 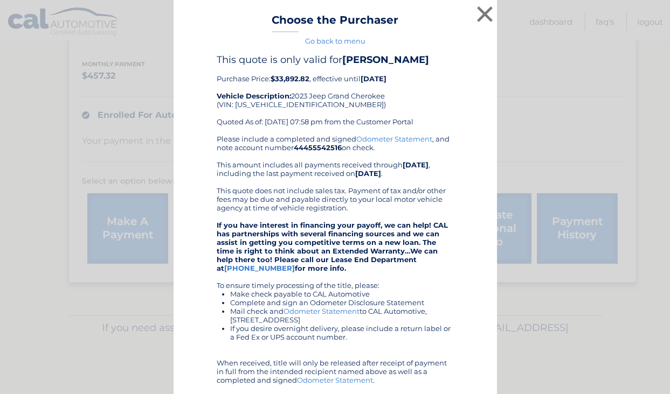 What do you see at coordinates (342, 303) in the screenshot?
I see `li: Complete and sign an Odometer Disclosure Statement` at bounding box center [342, 303].